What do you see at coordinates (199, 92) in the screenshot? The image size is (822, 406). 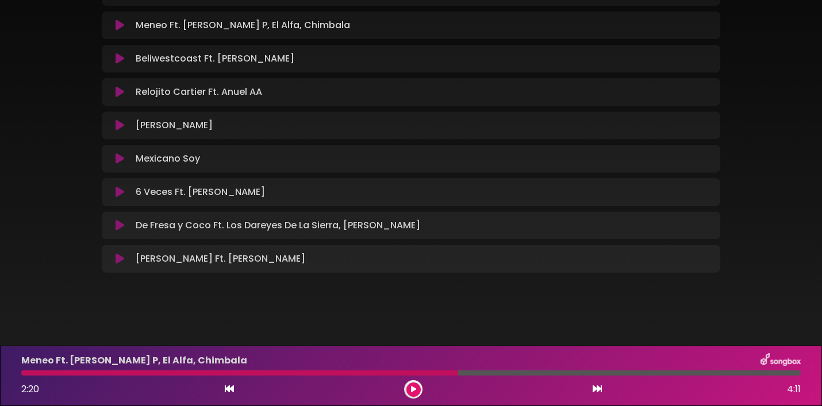 I see `p: Relojito Cartier Ft. Anuel AA` at bounding box center [199, 92].